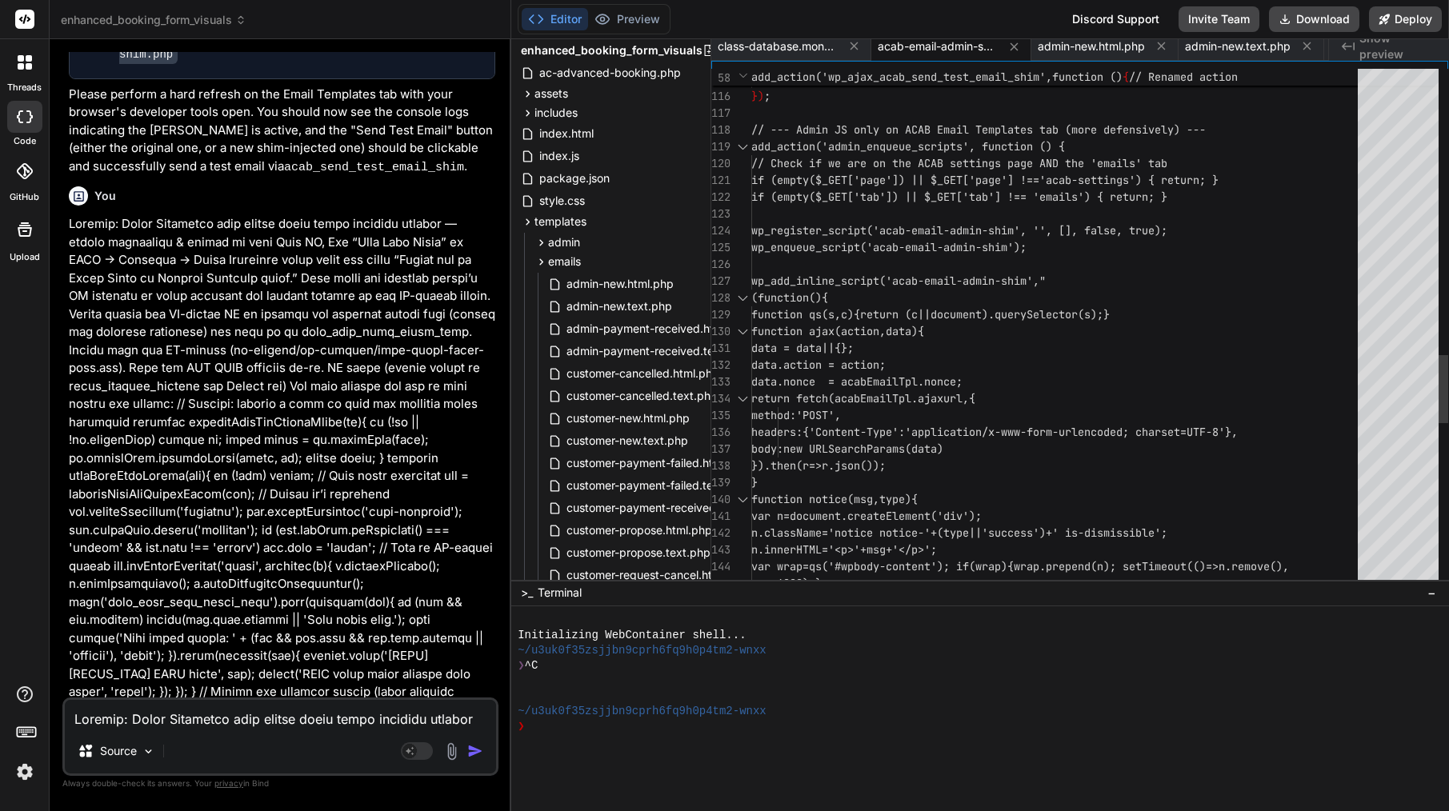 The image size is (1449, 811). What do you see at coordinates (25, 772) in the screenshot?
I see `img: settings` at bounding box center [25, 772].